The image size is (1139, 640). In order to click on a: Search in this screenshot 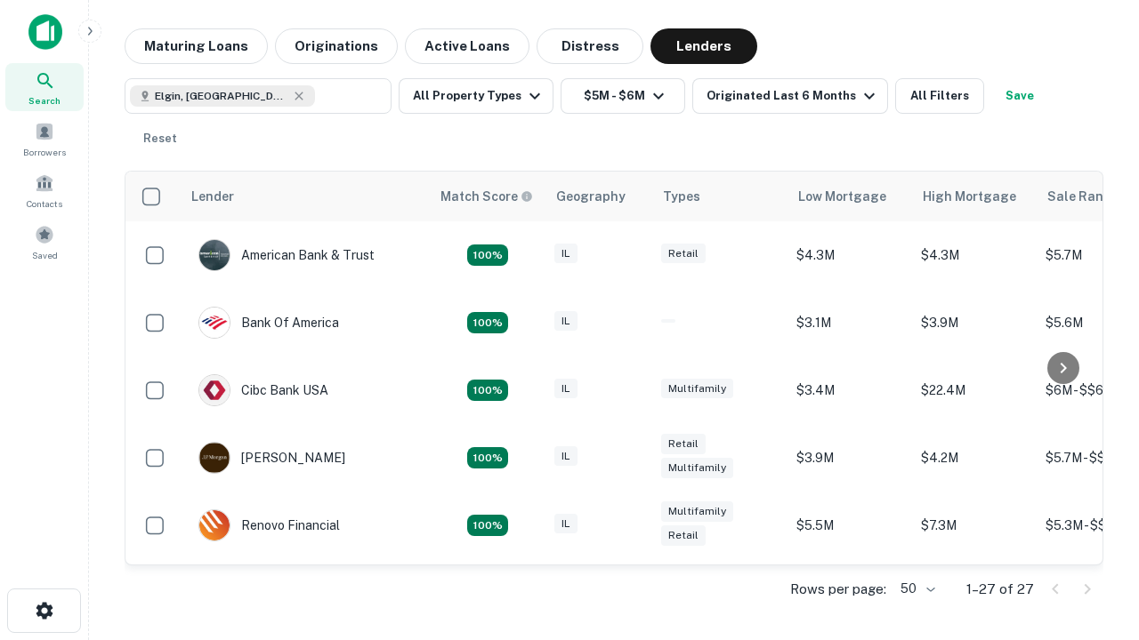, I will do `click(44, 87)`.